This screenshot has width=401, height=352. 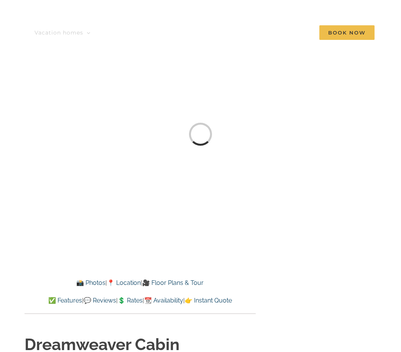 What do you see at coordinates (208, 300) in the screenshot?
I see `a: 👉 Instant Quote` at bounding box center [208, 300].